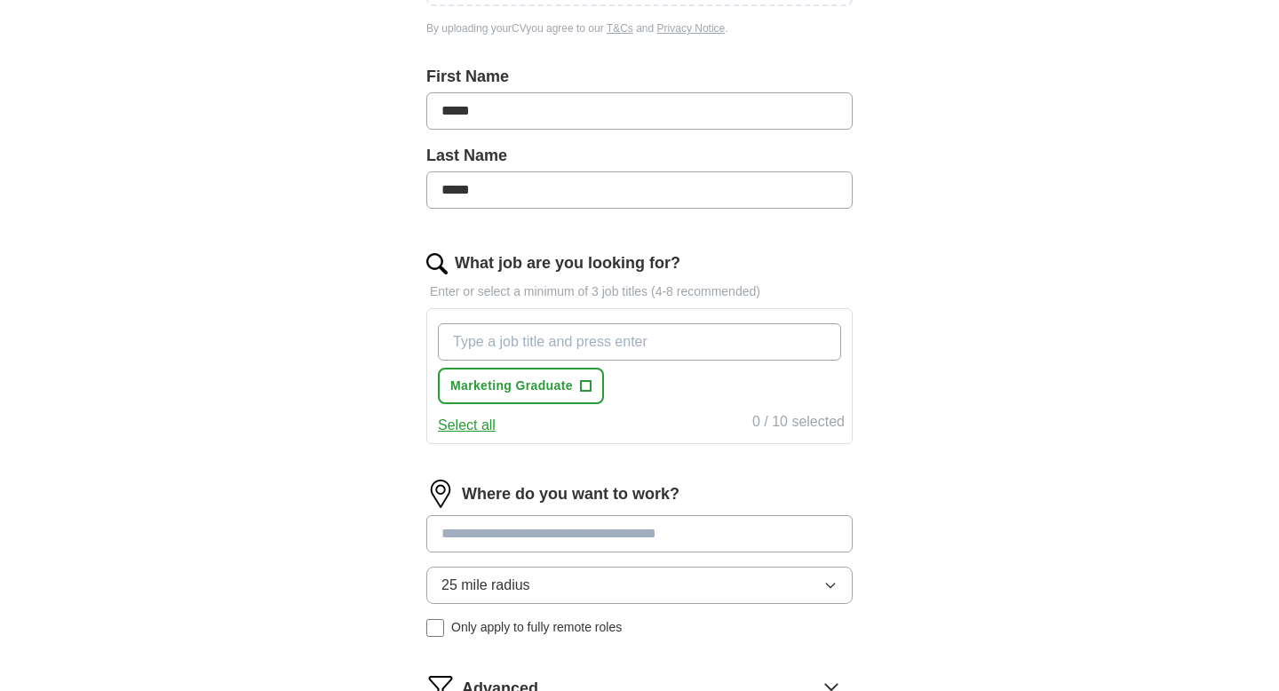 The image size is (1279, 691). Describe the element at coordinates (691, 28) in the screenshot. I see `a: Privacy Notice` at that location.